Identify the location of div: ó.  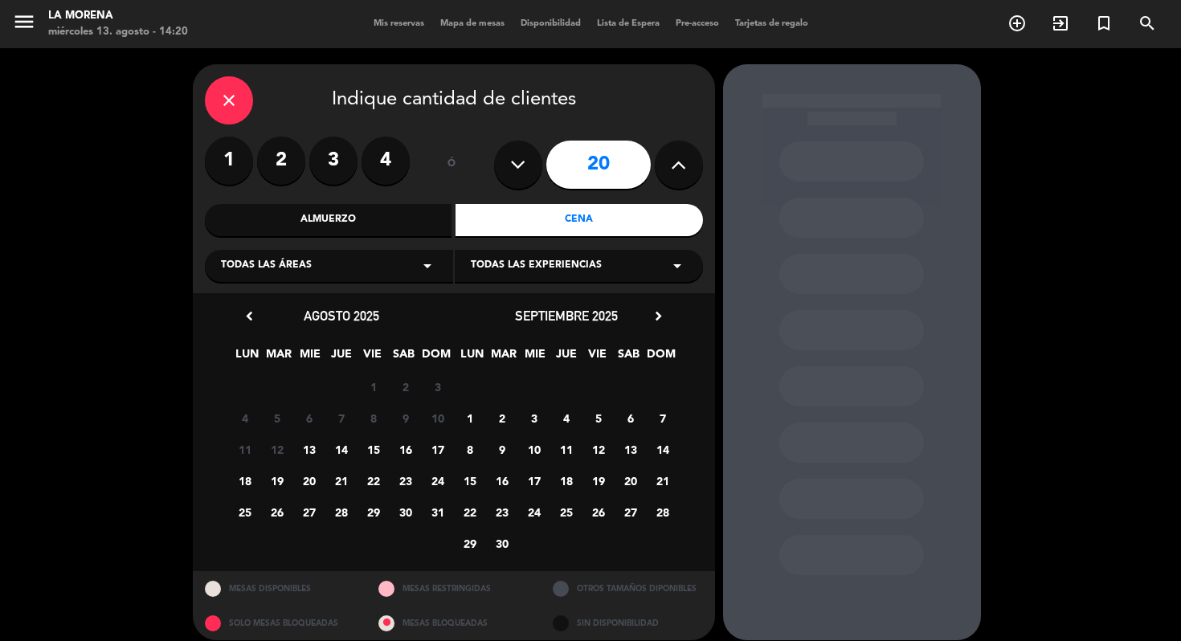
(451, 165).